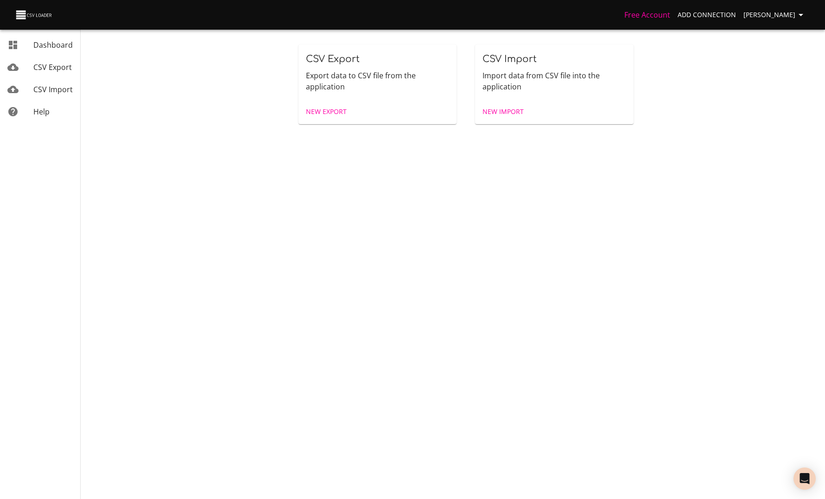 The image size is (825, 499). I want to click on a: New Import, so click(503, 112).